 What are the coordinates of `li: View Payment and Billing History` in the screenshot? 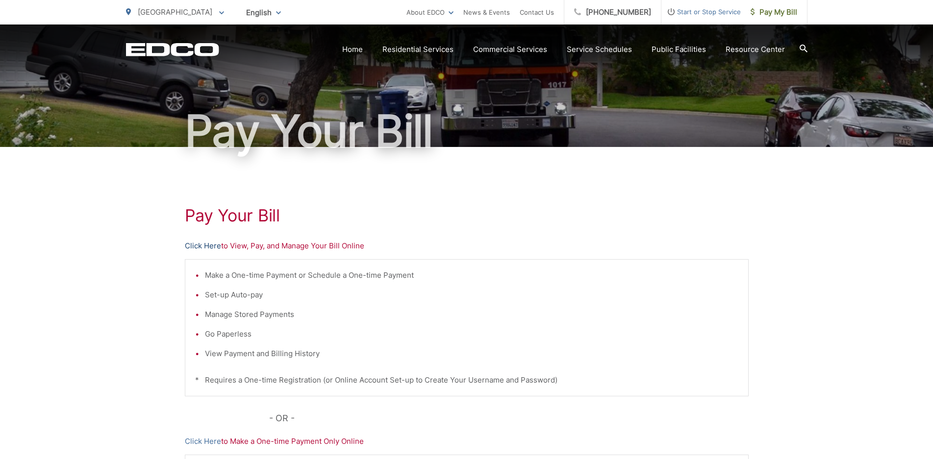 It's located at (472, 354).